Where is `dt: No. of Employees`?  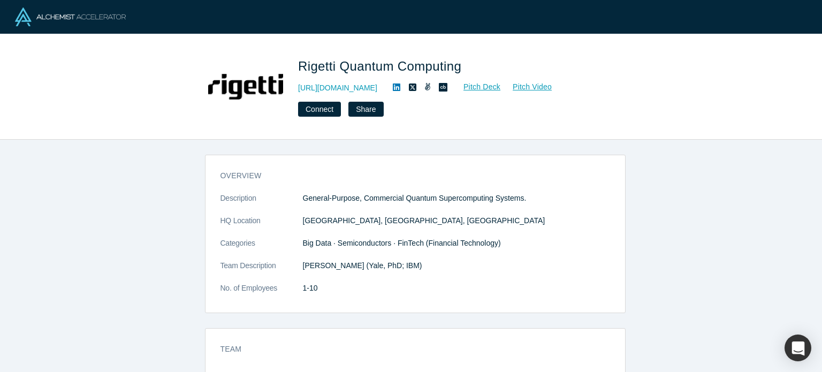 dt: No. of Employees is located at coordinates (262, 294).